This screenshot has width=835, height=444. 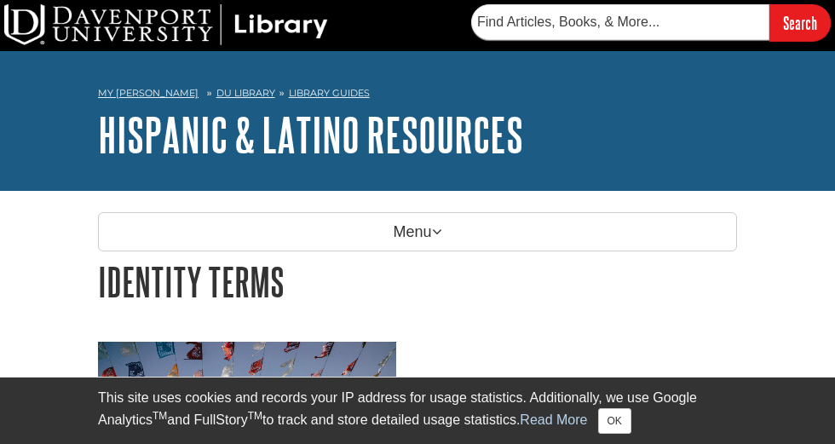 What do you see at coordinates (418, 281) in the screenshot?
I see `h1: Identity Terms` at bounding box center [418, 281].